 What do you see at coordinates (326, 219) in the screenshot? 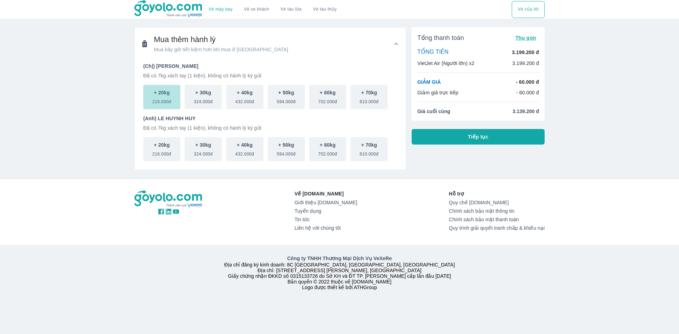
I see `a: Tin tức` at bounding box center [326, 219].